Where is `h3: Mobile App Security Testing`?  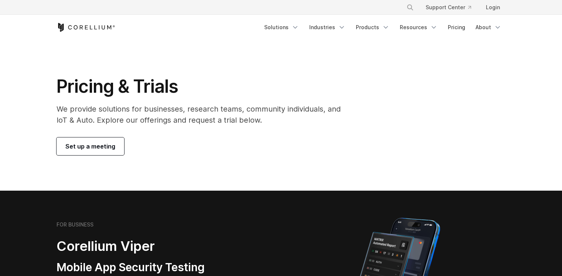
h3: Mobile App Security Testing is located at coordinates (151, 267).